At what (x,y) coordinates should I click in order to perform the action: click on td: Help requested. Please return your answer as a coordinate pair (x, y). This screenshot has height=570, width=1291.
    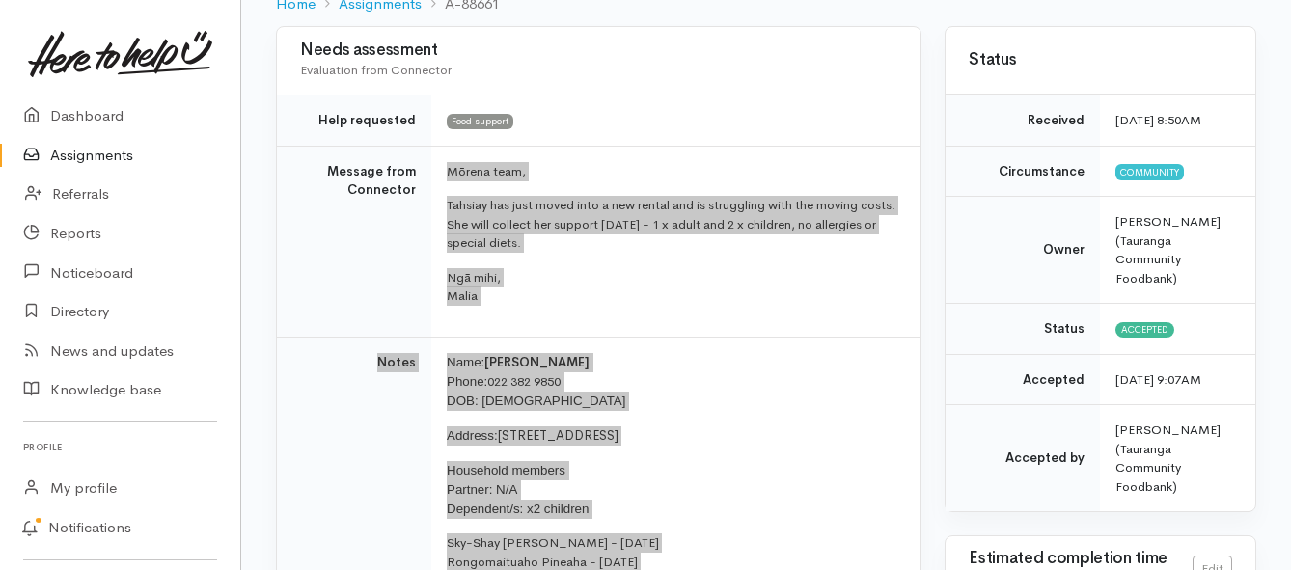
    Looking at the image, I should click on (354, 121).